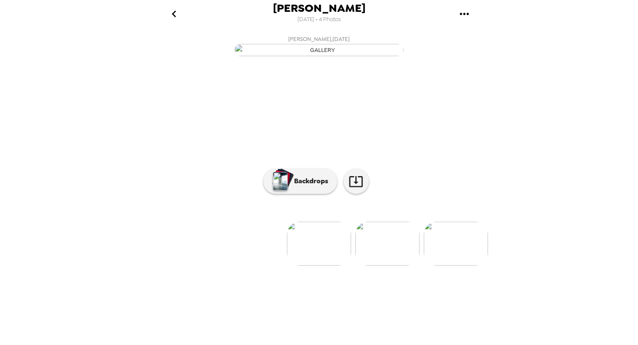 This screenshot has height=345, width=638. What do you see at coordinates (300, 181) in the screenshot?
I see `button: Backdrops` at bounding box center [300, 181].